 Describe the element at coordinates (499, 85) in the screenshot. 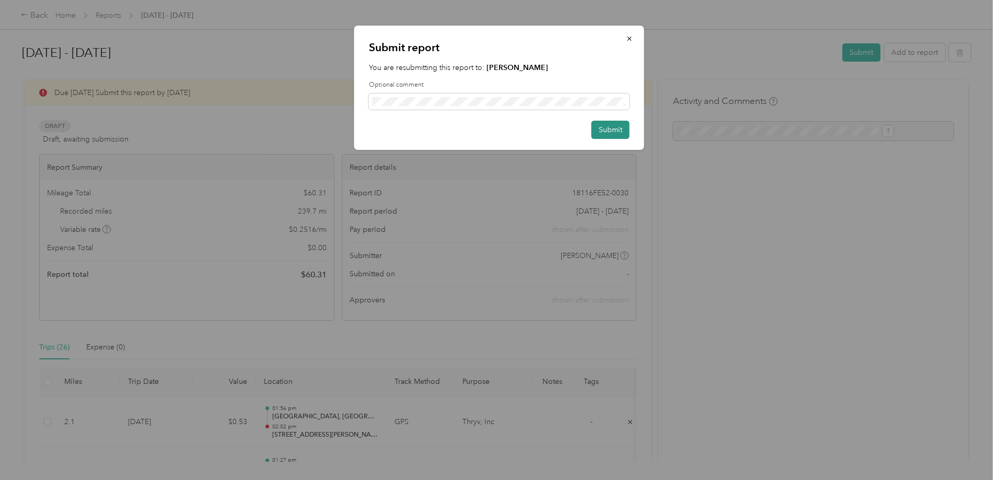

I see `label: Optional comment` at that location.